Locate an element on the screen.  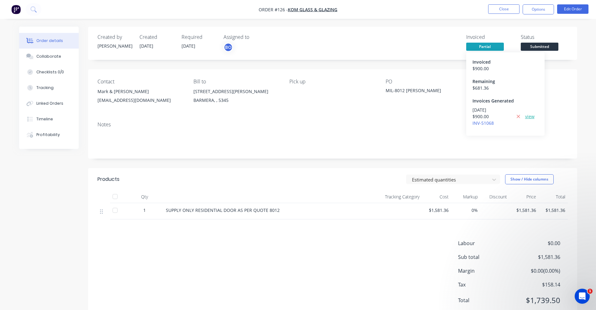
button: Show / Hide columns is located at coordinates (529, 179).